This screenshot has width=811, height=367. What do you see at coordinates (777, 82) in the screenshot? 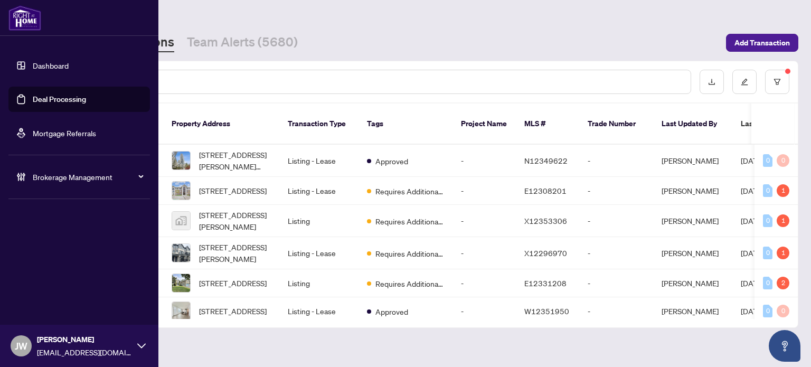
I see `span: filter` at bounding box center [777, 82].